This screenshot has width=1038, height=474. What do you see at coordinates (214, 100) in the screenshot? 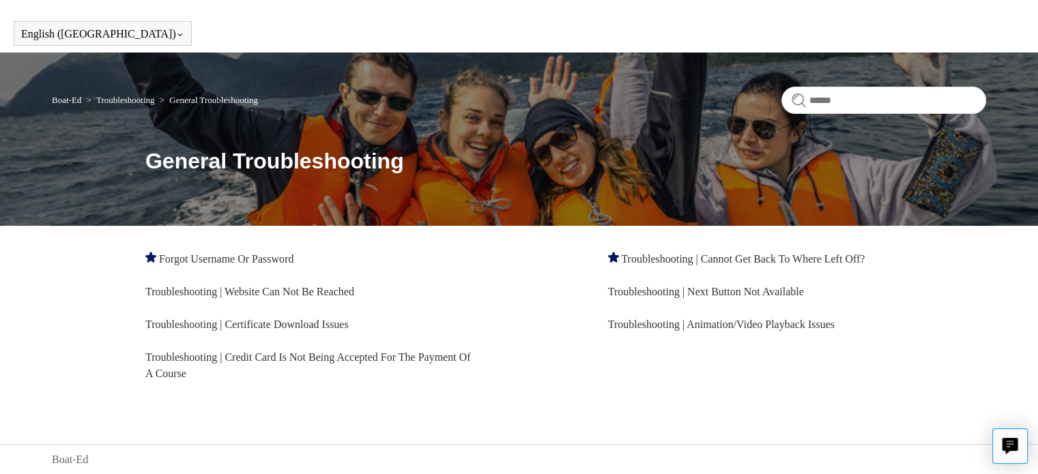
I see `a: General Troubleshooting` at bounding box center [214, 100].